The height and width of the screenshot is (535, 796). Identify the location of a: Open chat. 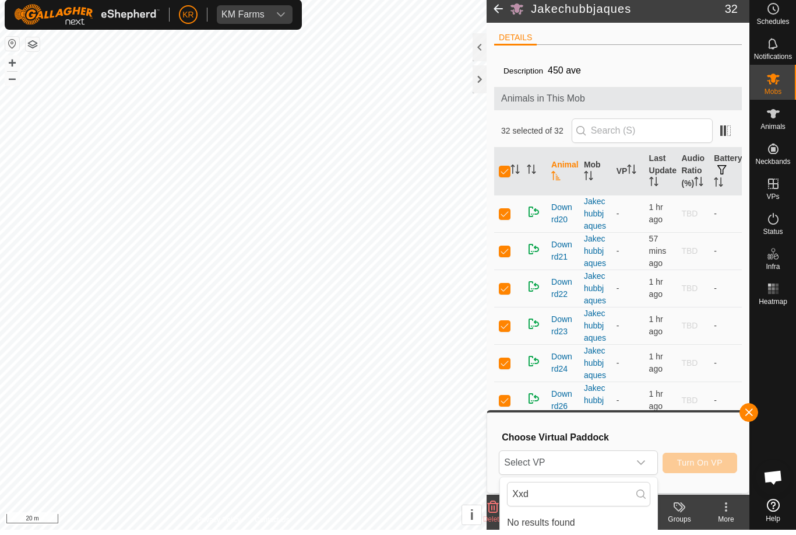
(774, 482).